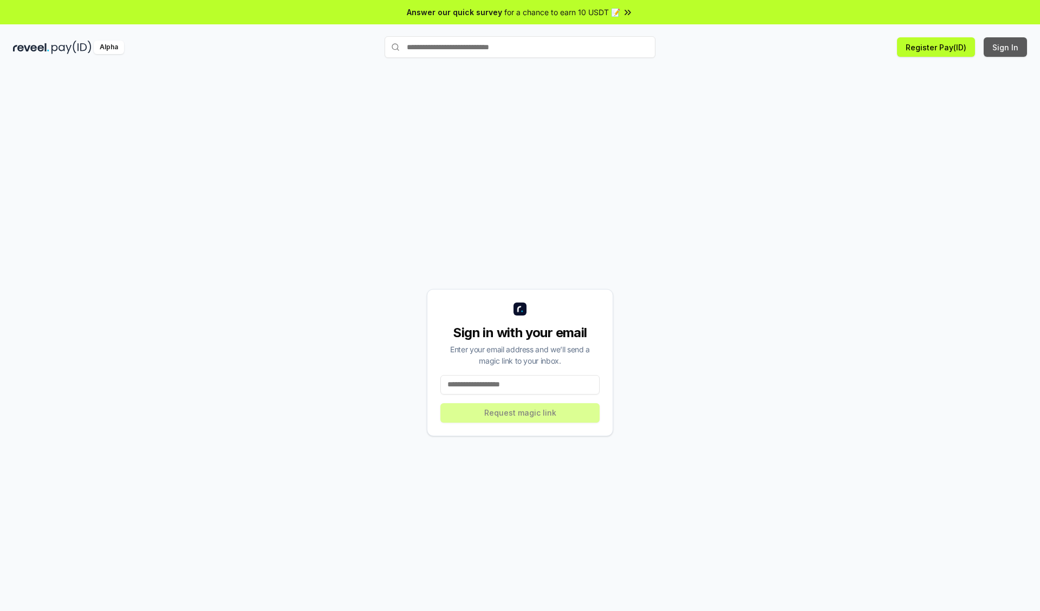  Describe the element at coordinates (520, 309) in the screenshot. I see `img: logo_small` at that location.